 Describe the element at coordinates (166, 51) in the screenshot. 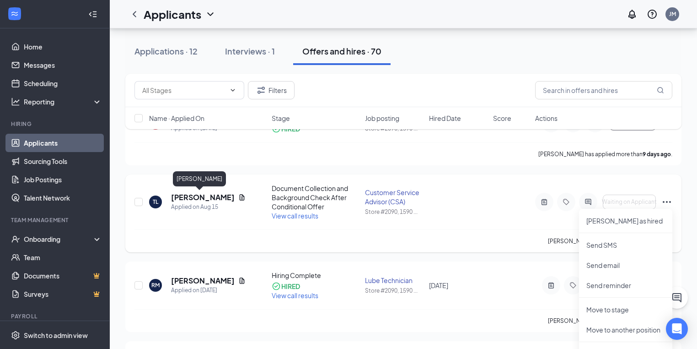

I see `div: Applications · 12` at that location.